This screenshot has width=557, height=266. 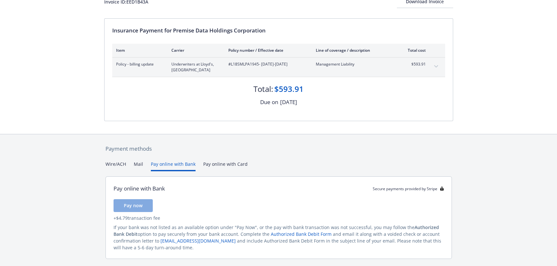 What do you see at coordinates (194, 50) in the screenshot?
I see `div: Carrier` at bounding box center [194, 50].